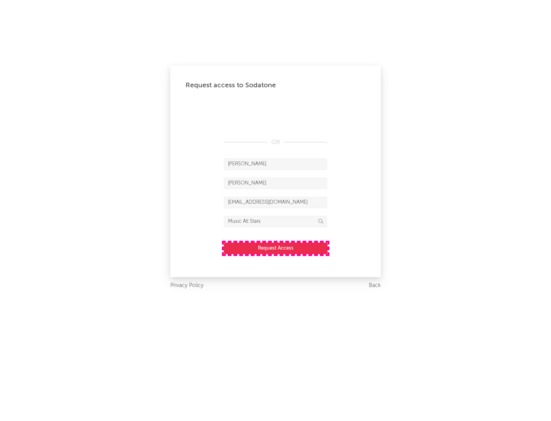 The width and height of the screenshot is (551, 421). What do you see at coordinates (187, 285) in the screenshot?
I see `a: Privacy Policy` at bounding box center [187, 285].